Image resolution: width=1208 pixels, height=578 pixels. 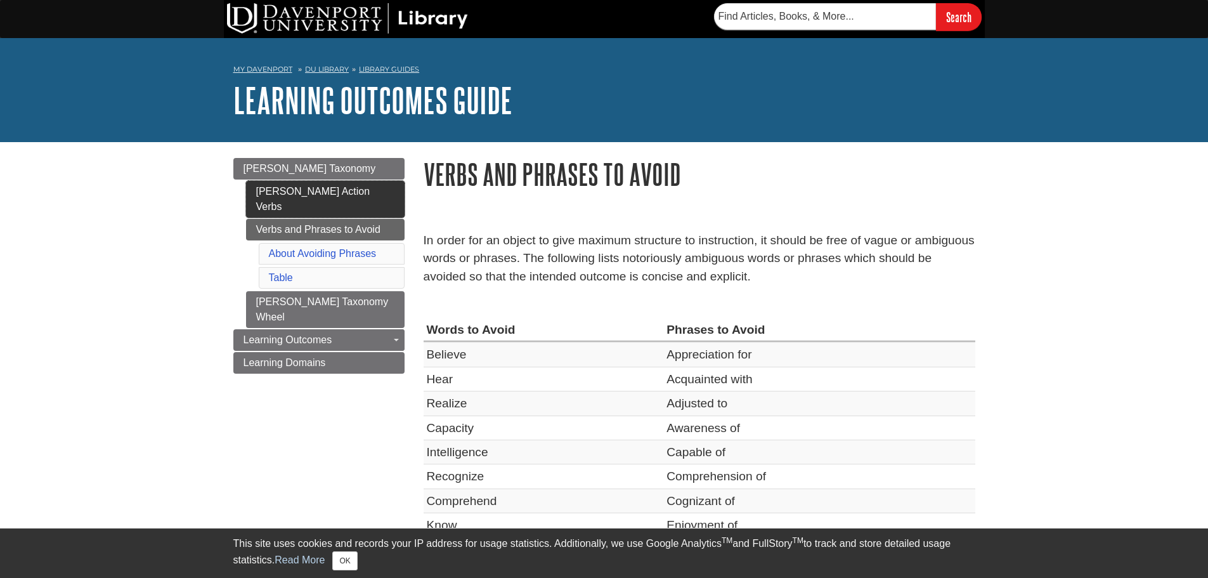 I want to click on a: Learning Outcomes Guide, so click(x=373, y=100).